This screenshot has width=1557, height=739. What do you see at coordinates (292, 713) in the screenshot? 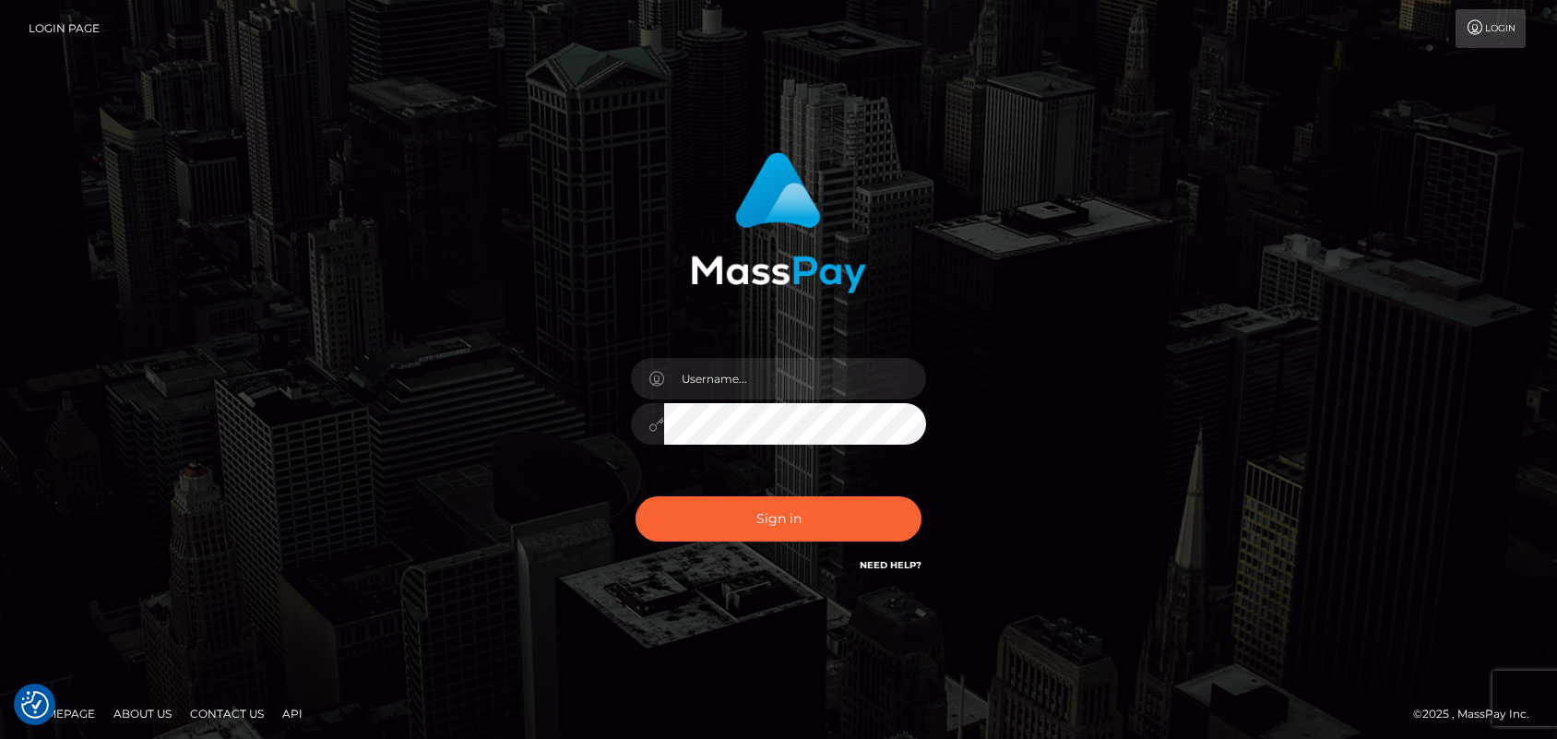
I see `a: API` at bounding box center [292, 713].